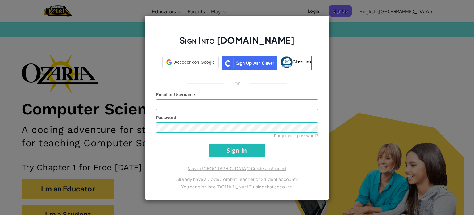 The width and height of the screenshot is (474, 215). I want to click on input: Sign In, so click(237, 150).